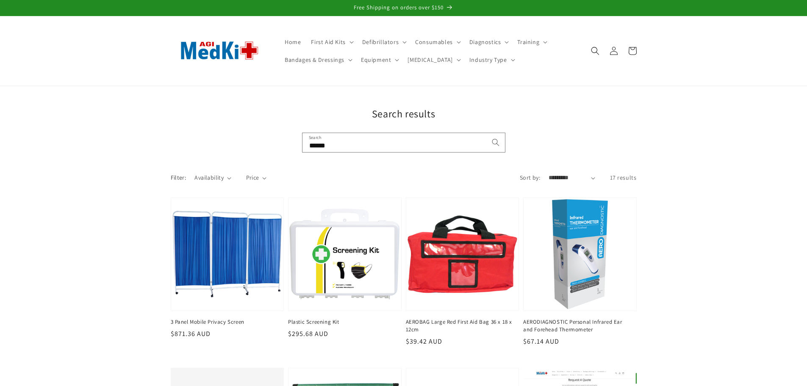  I want to click on summary: Training, so click(531, 42).